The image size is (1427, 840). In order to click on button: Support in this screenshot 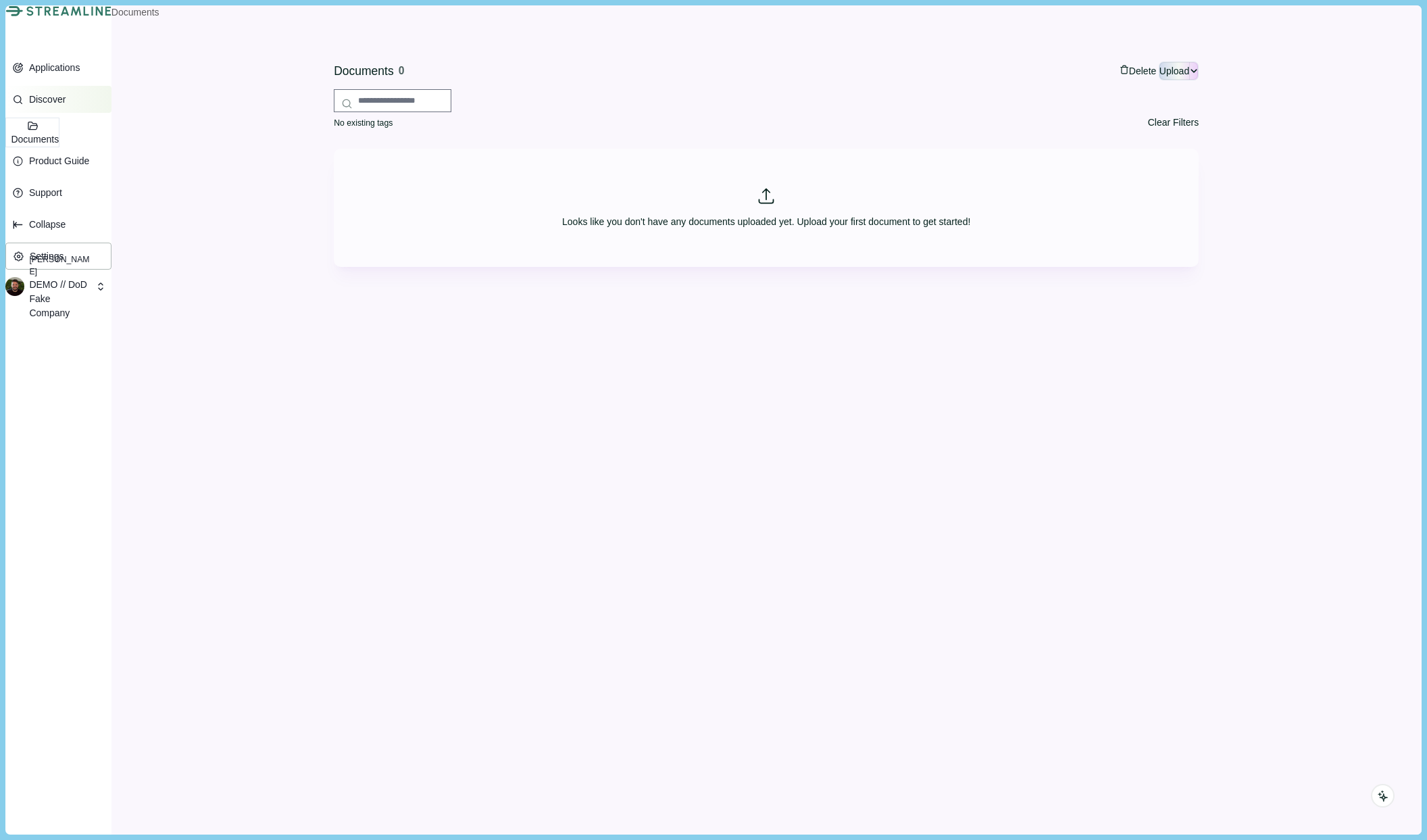, I will do `click(58, 193)`.